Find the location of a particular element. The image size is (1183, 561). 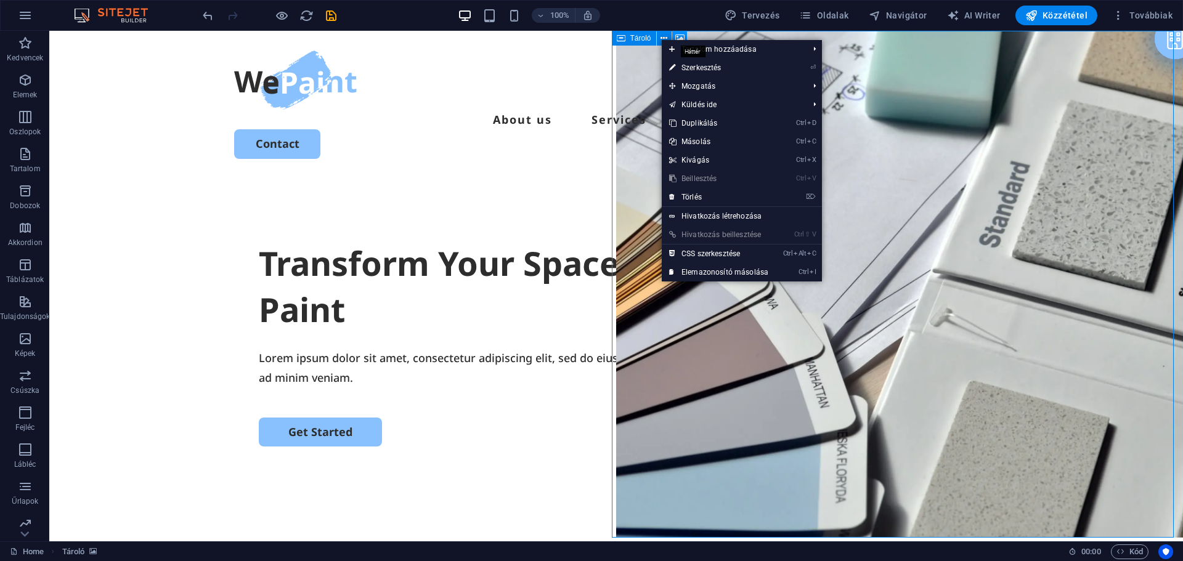

i: Átméretezés esetén automatikusan beállítja a nagyítási szintet a választott eszköznek megfelelően. is located at coordinates (588, 15).